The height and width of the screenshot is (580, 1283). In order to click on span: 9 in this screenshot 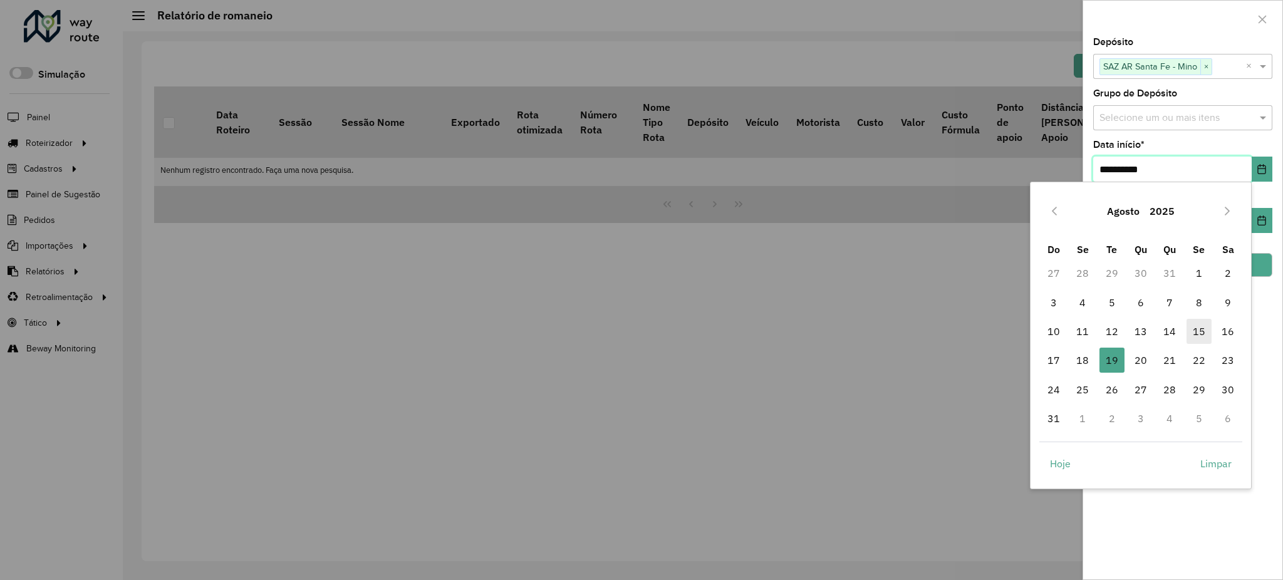, I will do `click(1228, 303)`.